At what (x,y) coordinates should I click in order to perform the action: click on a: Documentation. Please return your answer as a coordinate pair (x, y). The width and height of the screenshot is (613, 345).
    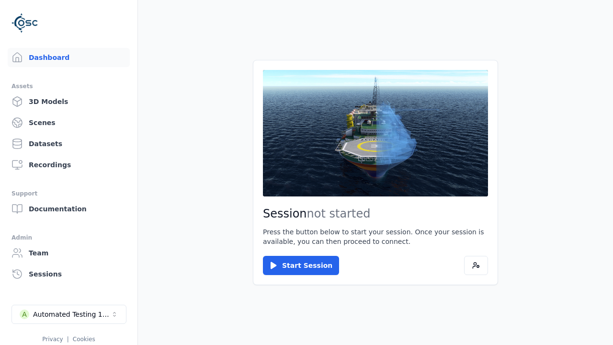
    Looking at the image, I should click on (68, 209).